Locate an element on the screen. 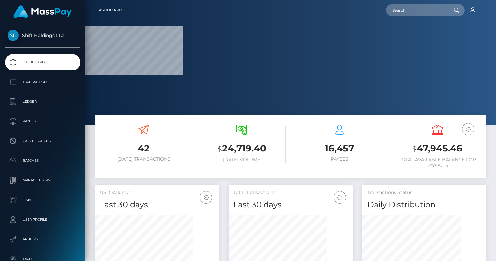 The image size is (496, 261). h3: 42 is located at coordinates (144, 148).